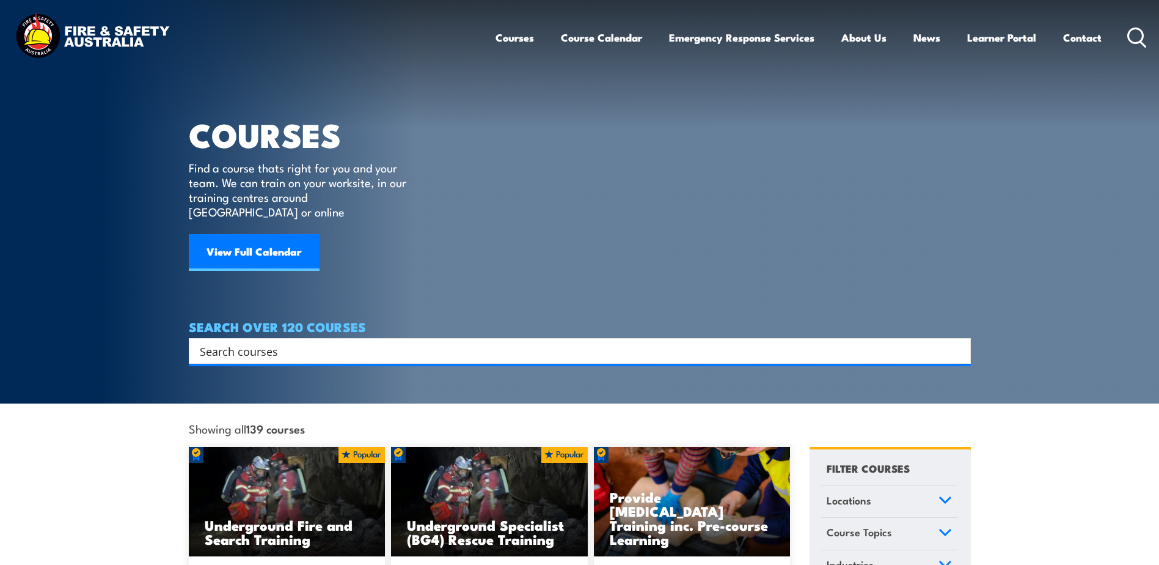 The image size is (1159, 565). Describe the element at coordinates (580, 326) in the screenshot. I see `h4: SEARCH OVER 120 COURSES` at that location.